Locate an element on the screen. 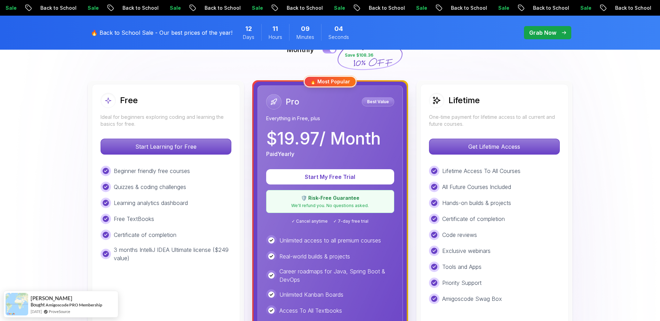  p: Get Lifetime Access is located at coordinates (494, 147).